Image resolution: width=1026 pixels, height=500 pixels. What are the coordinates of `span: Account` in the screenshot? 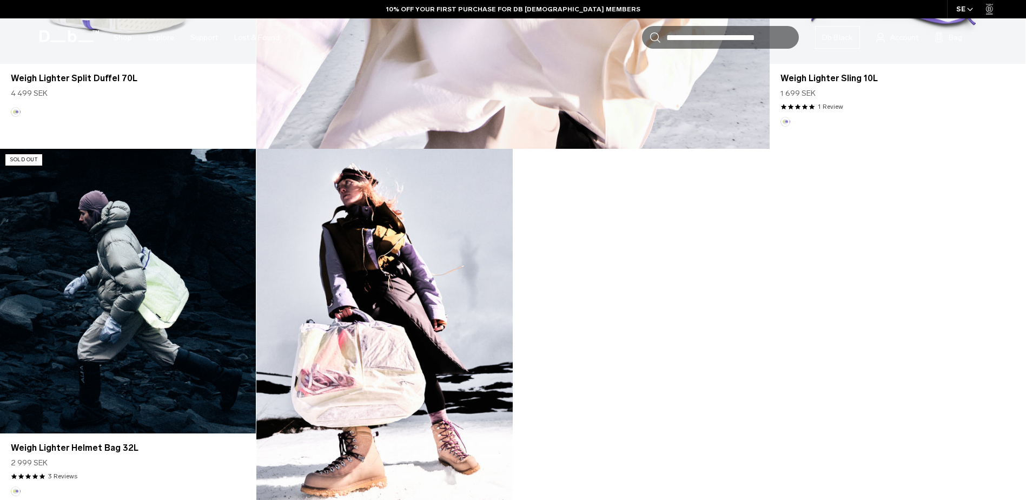 It's located at (905, 37).